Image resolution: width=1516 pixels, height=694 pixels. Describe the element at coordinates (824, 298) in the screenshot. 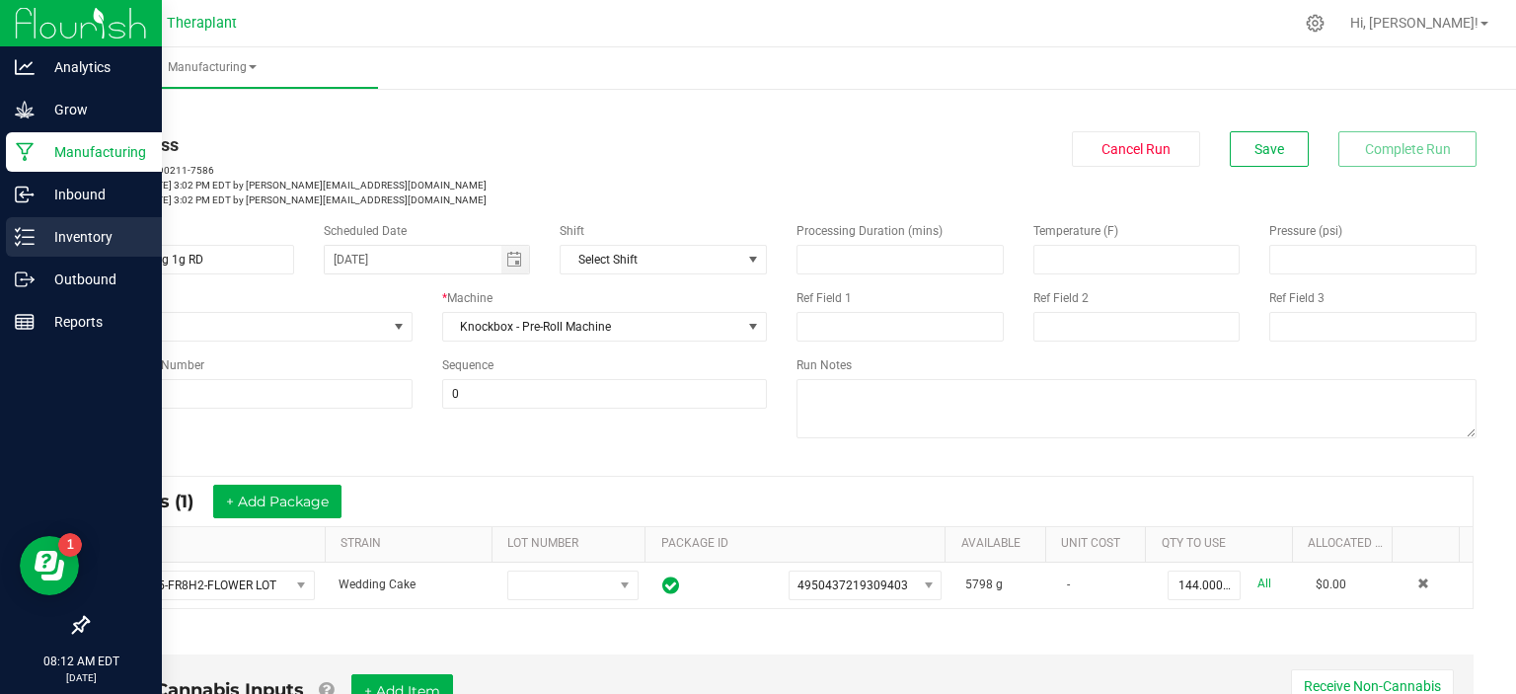

I see `span: Ref Field 1` at that location.